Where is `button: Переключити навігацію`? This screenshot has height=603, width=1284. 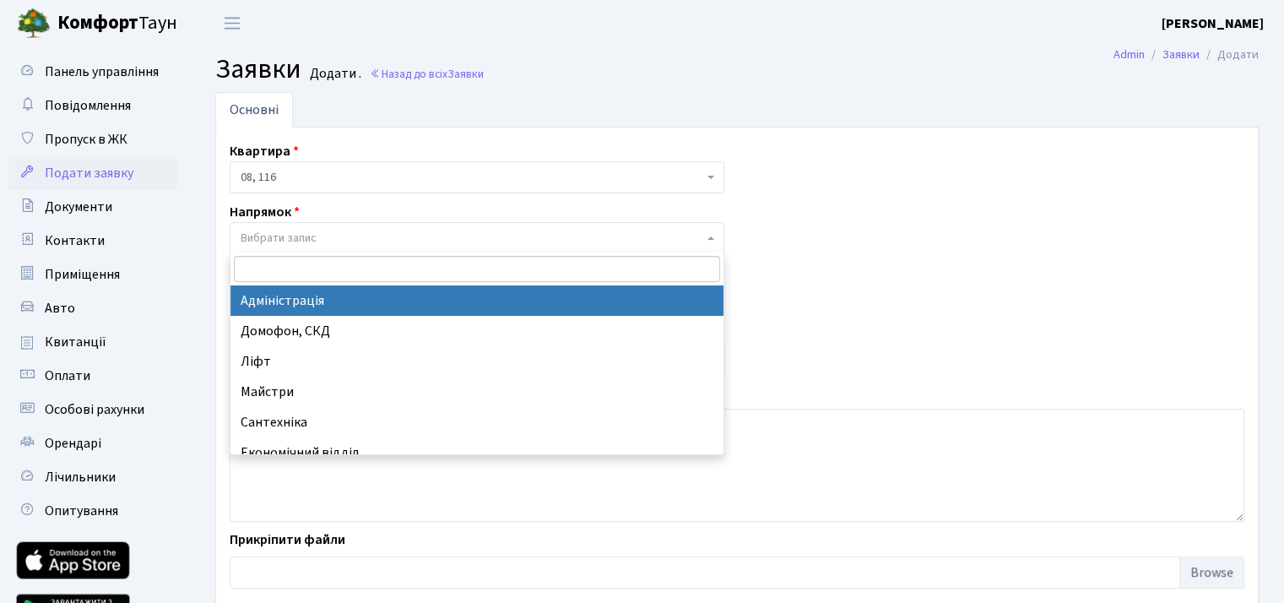 button: Переключити навігацію is located at coordinates (232, 23).